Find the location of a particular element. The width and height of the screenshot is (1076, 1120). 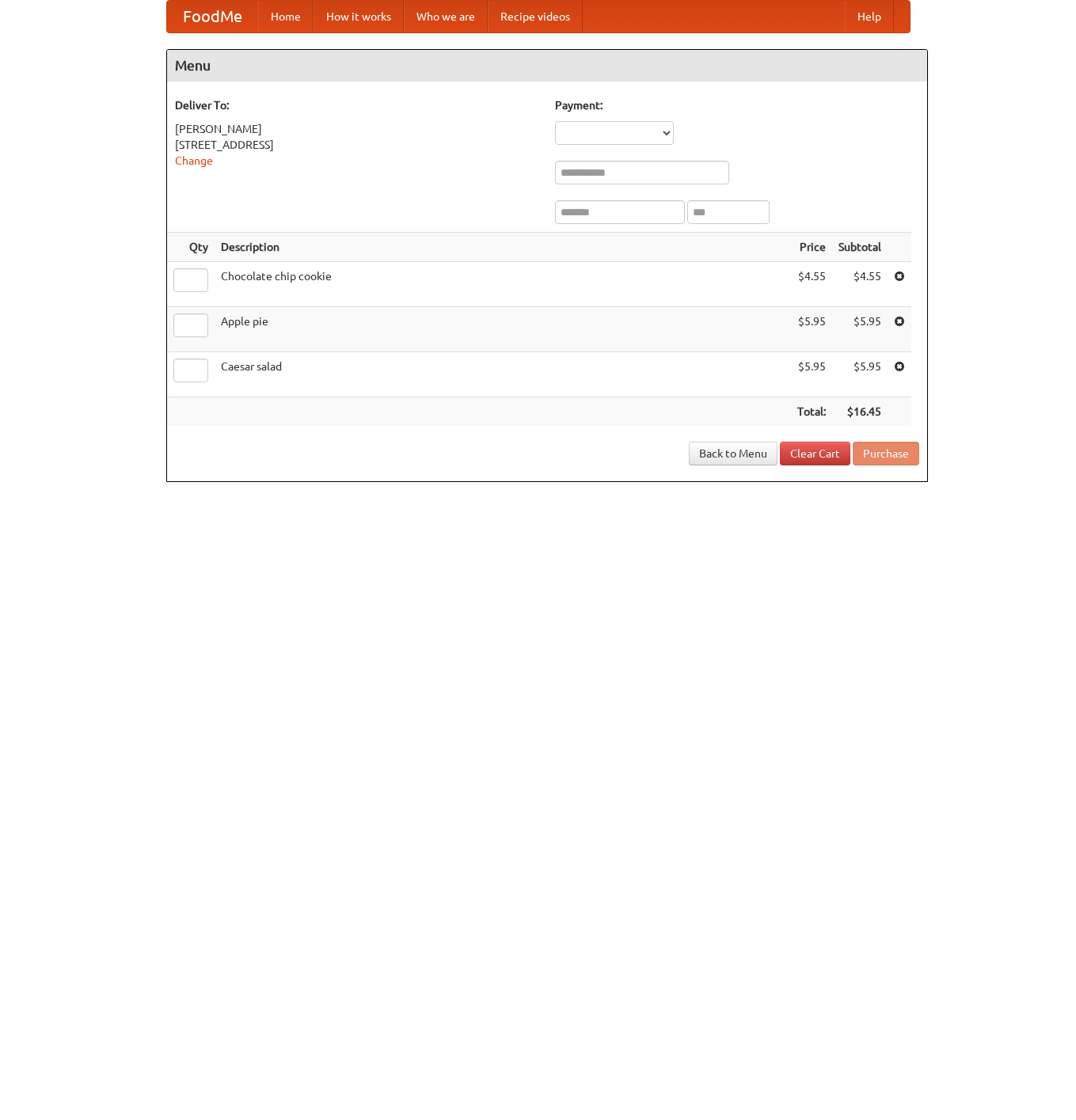

a: Who we are is located at coordinates (445, 17).